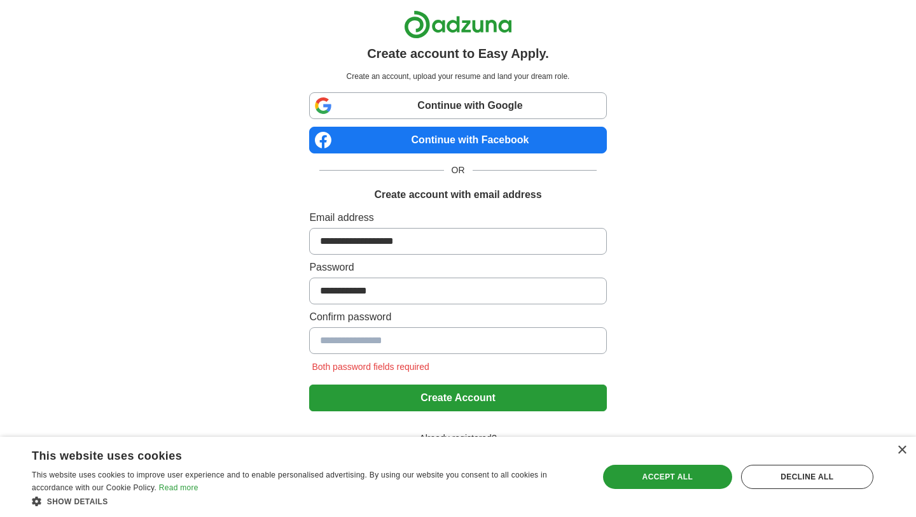  Describe the element at coordinates (457, 195) in the screenshot. I see `h1: Create account with email address` at that location.